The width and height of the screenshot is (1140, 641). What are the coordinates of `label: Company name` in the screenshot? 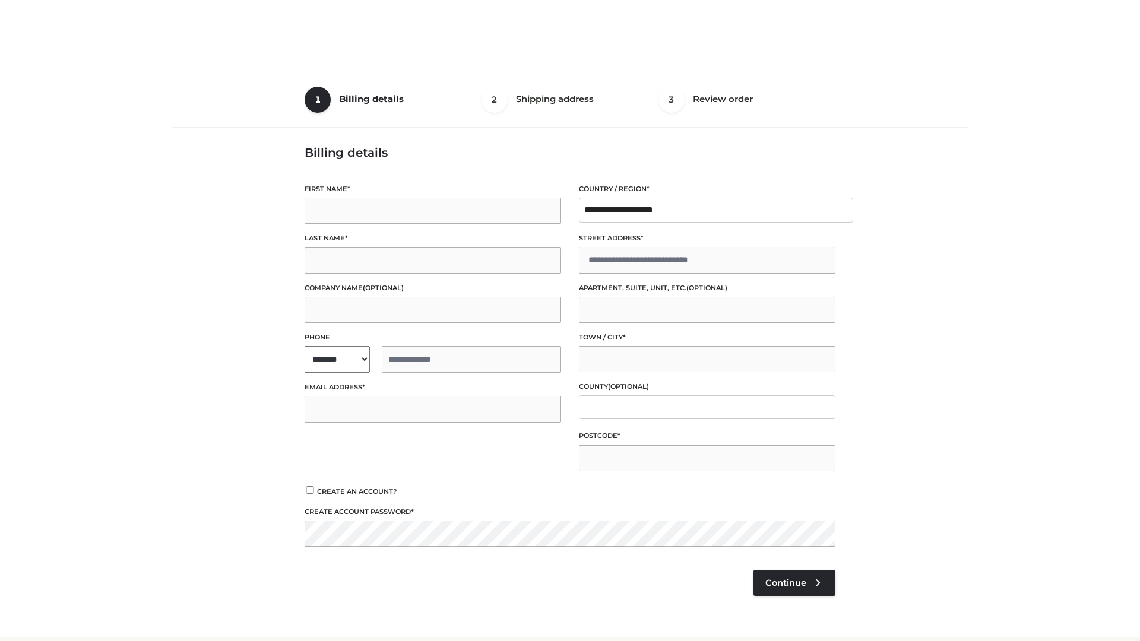 It's located at (433, 288).